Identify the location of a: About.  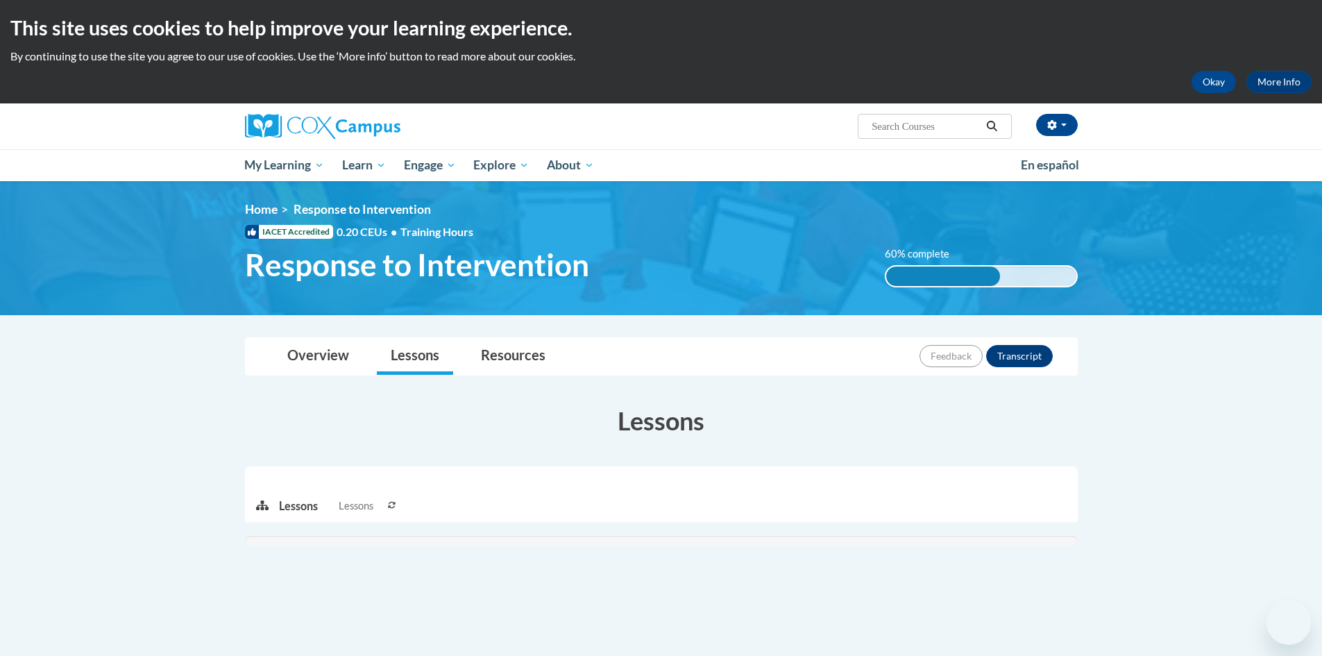
(571, 165).